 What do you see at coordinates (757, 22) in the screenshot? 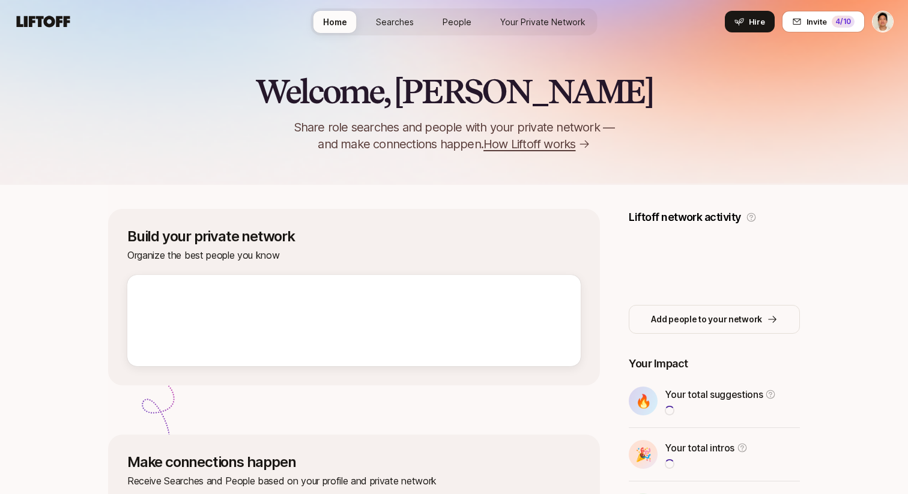
I see `span: Hire` at bounding box center [757, 22].